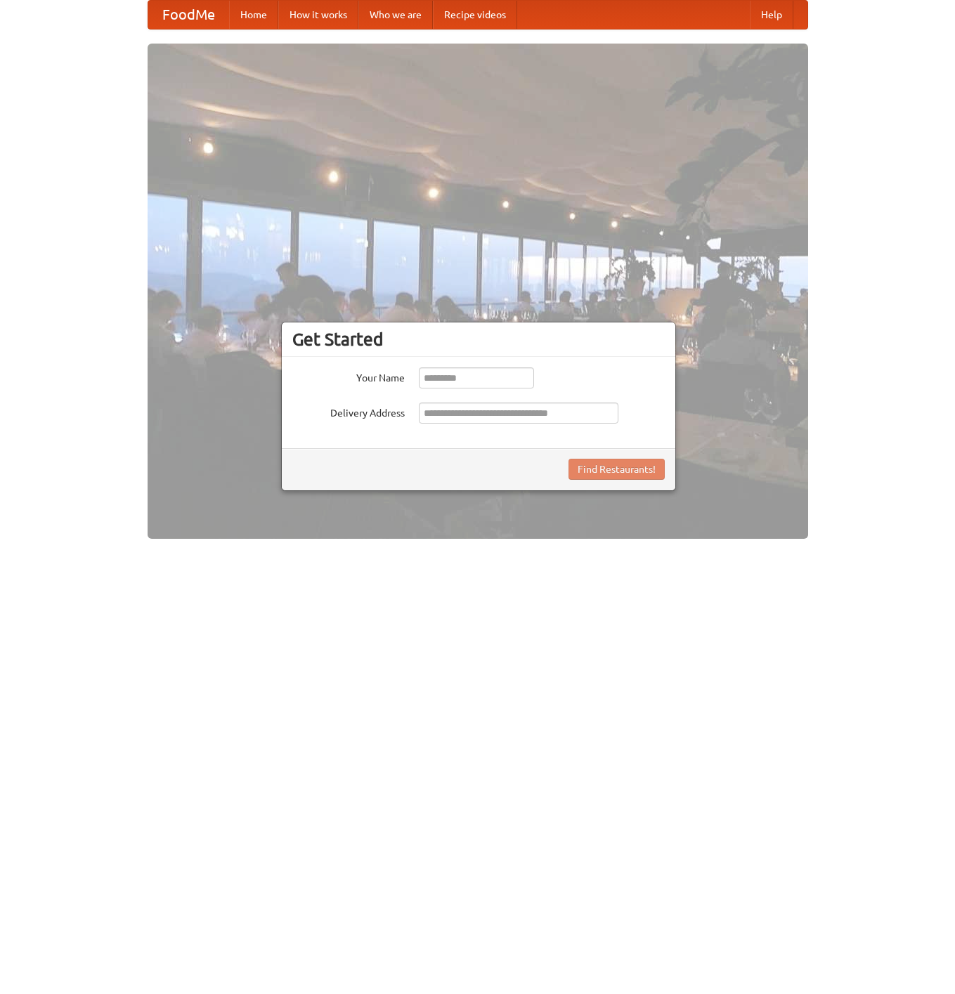 Image resolution: width=955 pixels, height=994 pixels. I want to click on a: Help, so click(772, 15).